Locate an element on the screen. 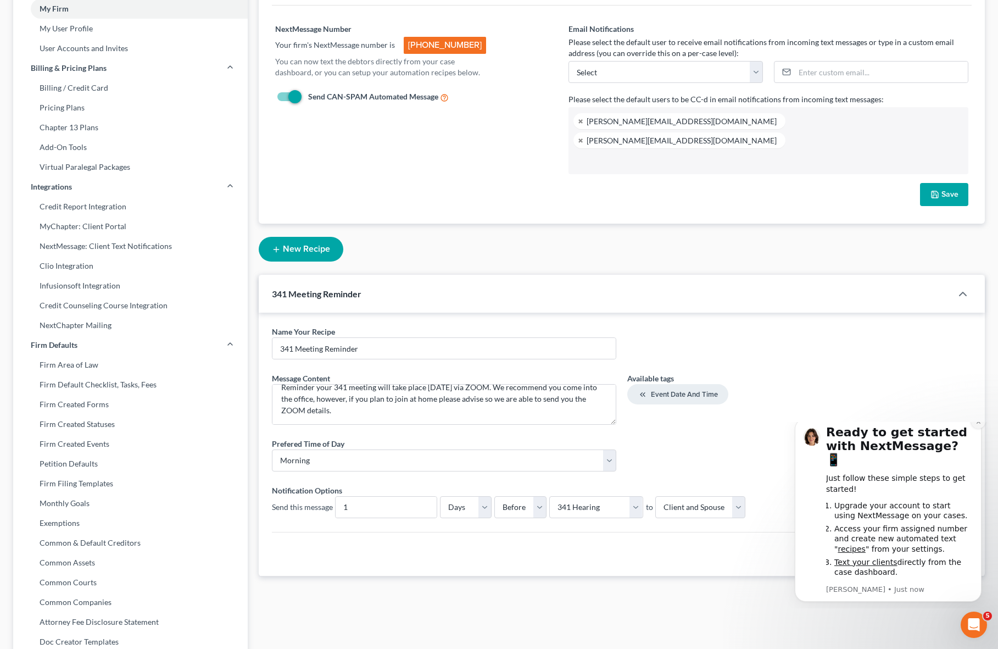 Image resolution: width=998 pixels, height=649 pixels. div: Please select the default users to be CC-d in email notifications from incoming text messages: is located at coordinates (769, 99).